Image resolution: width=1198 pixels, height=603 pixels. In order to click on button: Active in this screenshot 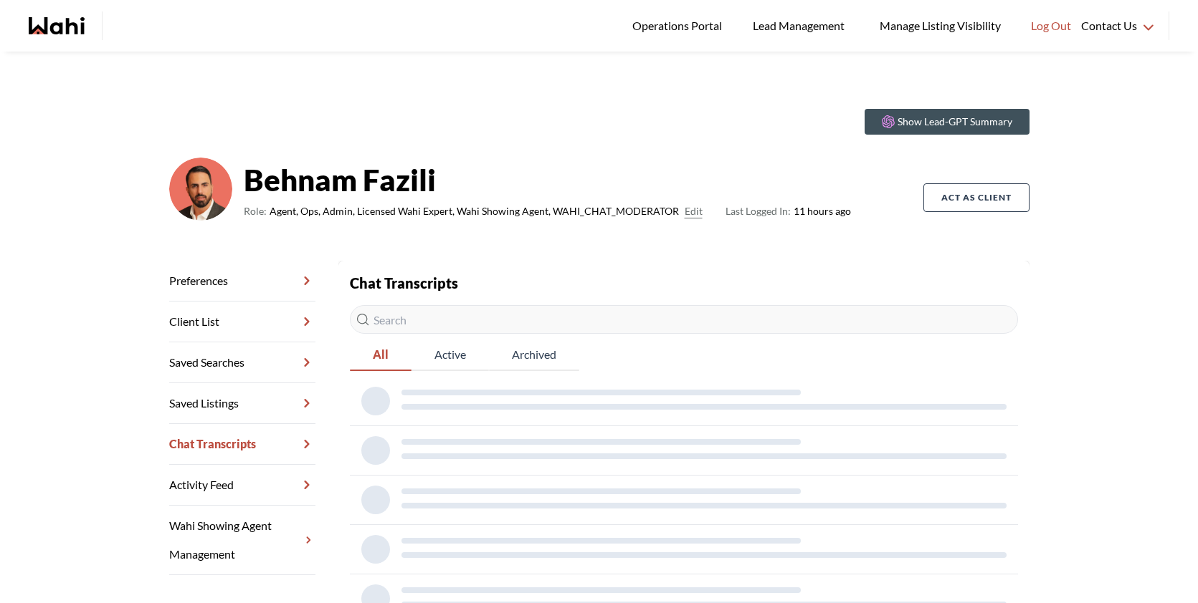, I will do `click(450, 355)`.